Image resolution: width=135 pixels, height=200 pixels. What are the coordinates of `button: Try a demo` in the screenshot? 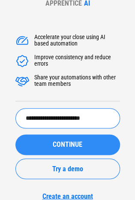 It's located at (68, 169).